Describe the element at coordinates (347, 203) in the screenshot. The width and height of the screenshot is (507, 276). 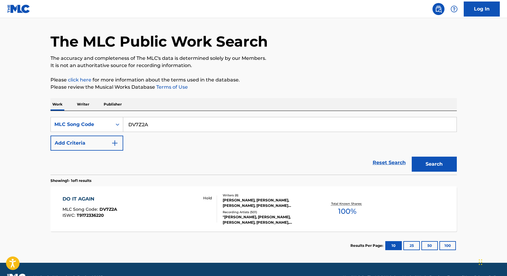
I see `p: Total Known Shares:` at that location.